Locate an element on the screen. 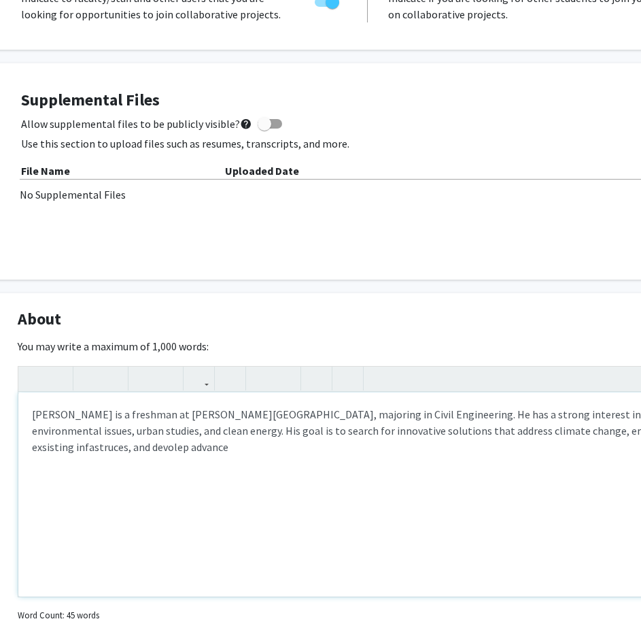 Image resolution: width=641 pixels, height=632 pixels. b: Uploaded Date is located at coordinates (262, 171).